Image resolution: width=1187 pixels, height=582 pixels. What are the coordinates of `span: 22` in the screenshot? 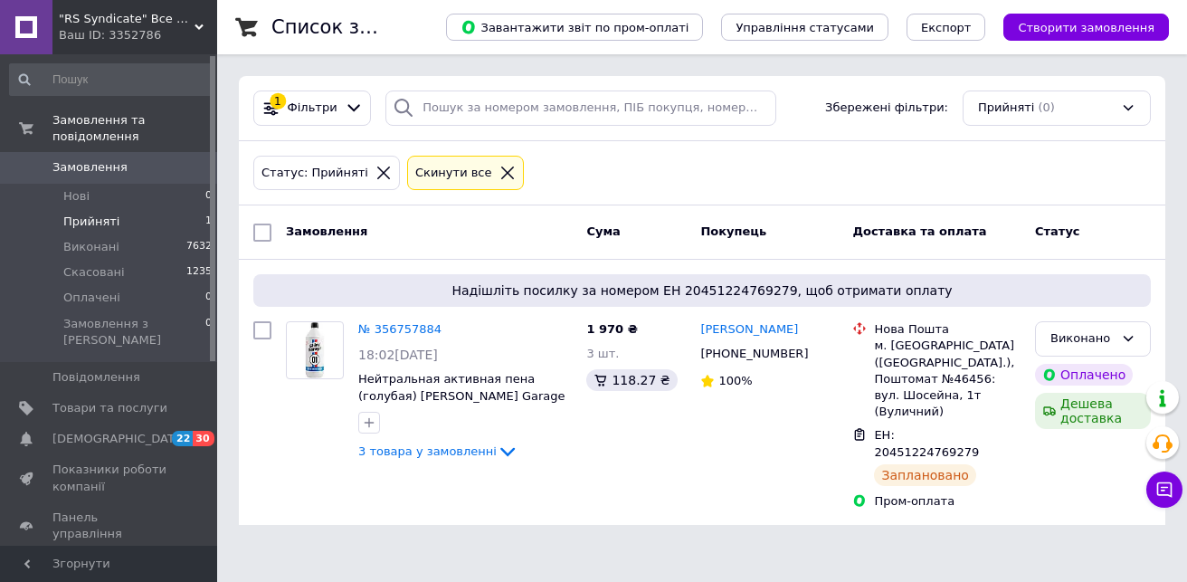 It's located at (182, 438).